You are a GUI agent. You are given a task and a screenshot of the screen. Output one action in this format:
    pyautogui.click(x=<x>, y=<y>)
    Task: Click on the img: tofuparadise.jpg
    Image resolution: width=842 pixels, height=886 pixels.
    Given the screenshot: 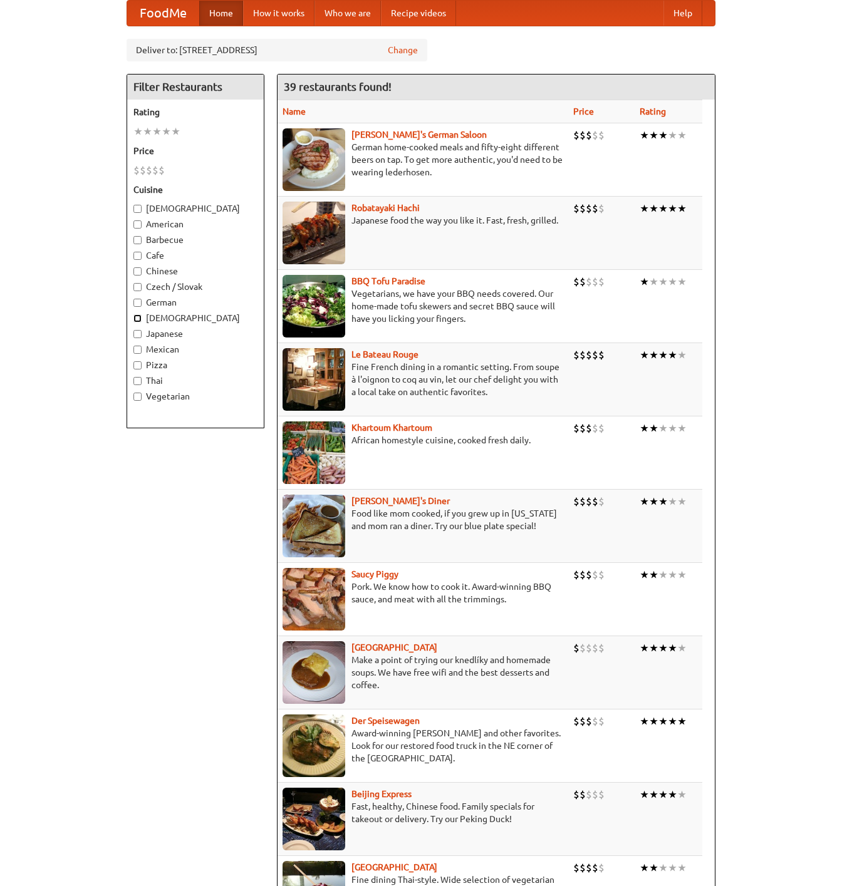 What is the action you would take?
    pyautogui.click(x=314, y=306)
    